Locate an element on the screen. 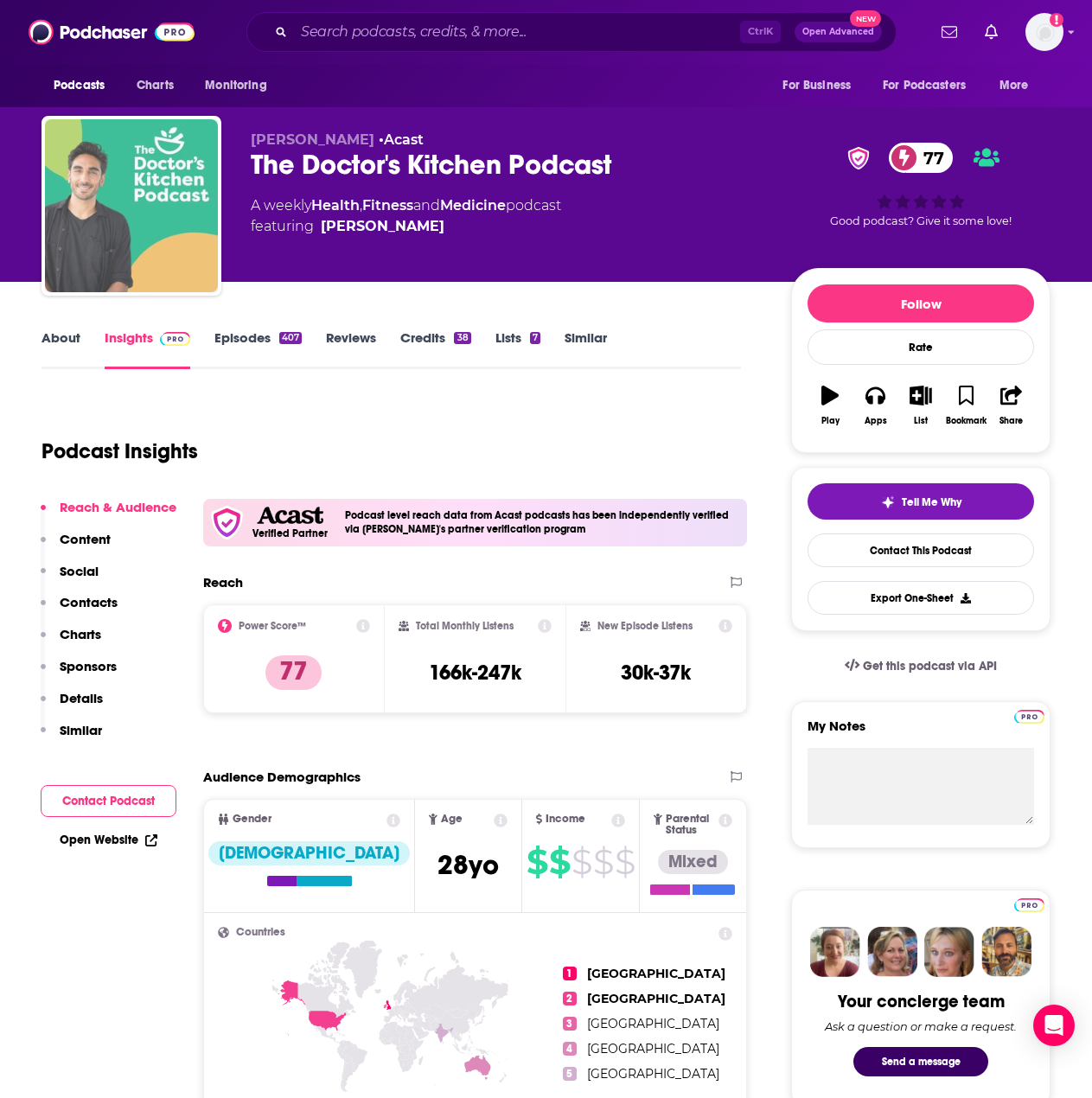  a: InsightsPodchaser Pro is located at coordinates (147, 349).